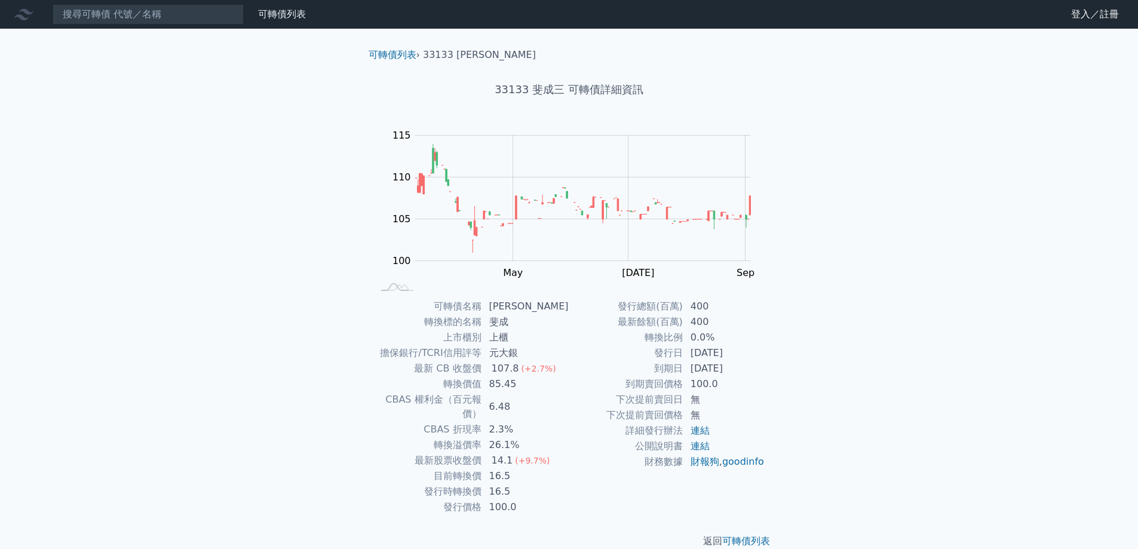 The width and height of the screenshot is (1138, 549). What do you see at coordinates (525, 384) in the screenshot?
I see `td: 85.45` at bounding box center [525, 384].